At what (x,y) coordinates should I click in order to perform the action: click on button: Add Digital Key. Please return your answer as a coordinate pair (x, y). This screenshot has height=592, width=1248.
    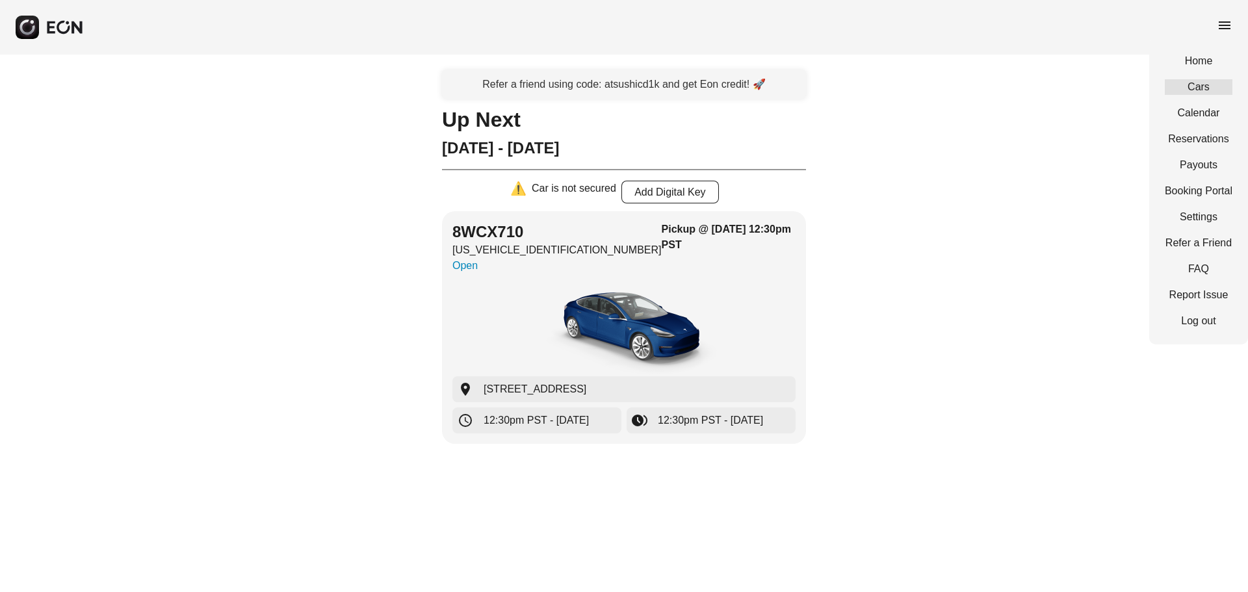
    Looking at the image, I should click on (670, 192).